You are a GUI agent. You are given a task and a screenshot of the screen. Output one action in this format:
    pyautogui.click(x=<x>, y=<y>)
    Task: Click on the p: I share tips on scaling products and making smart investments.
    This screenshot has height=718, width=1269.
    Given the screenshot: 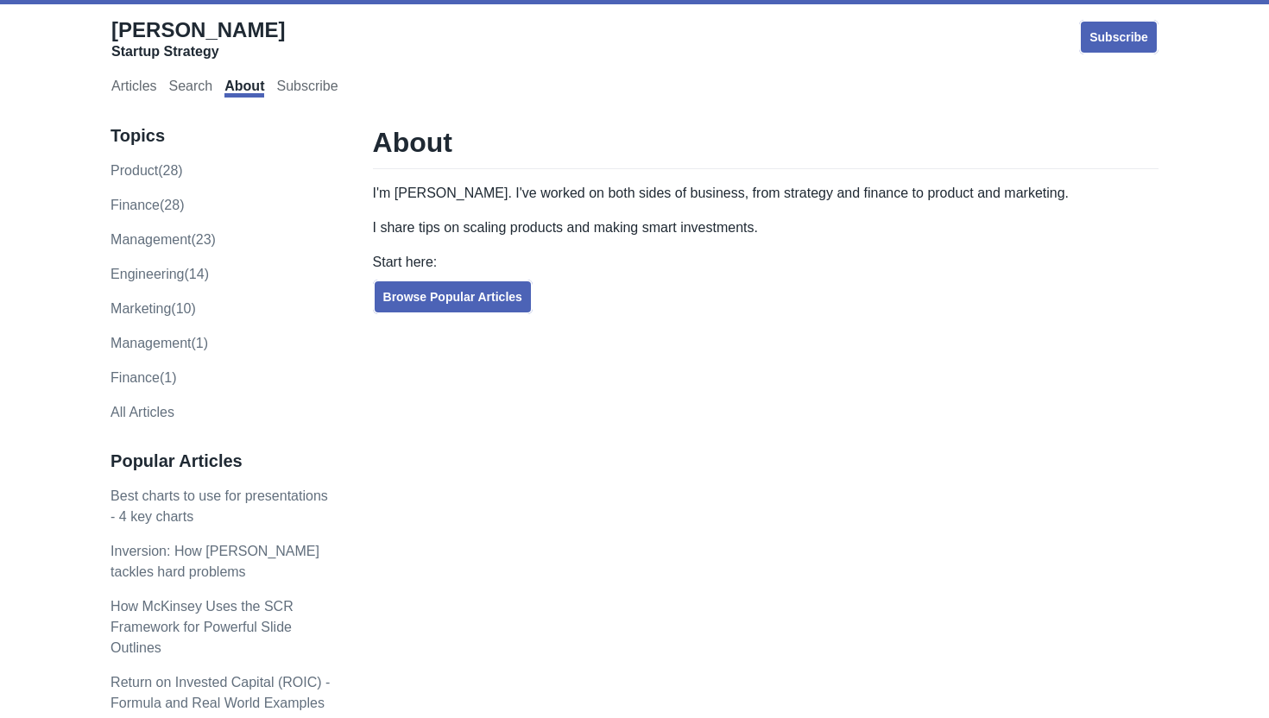 What is the action you would take?
    pyautogui.click(x=766, y=228)
    